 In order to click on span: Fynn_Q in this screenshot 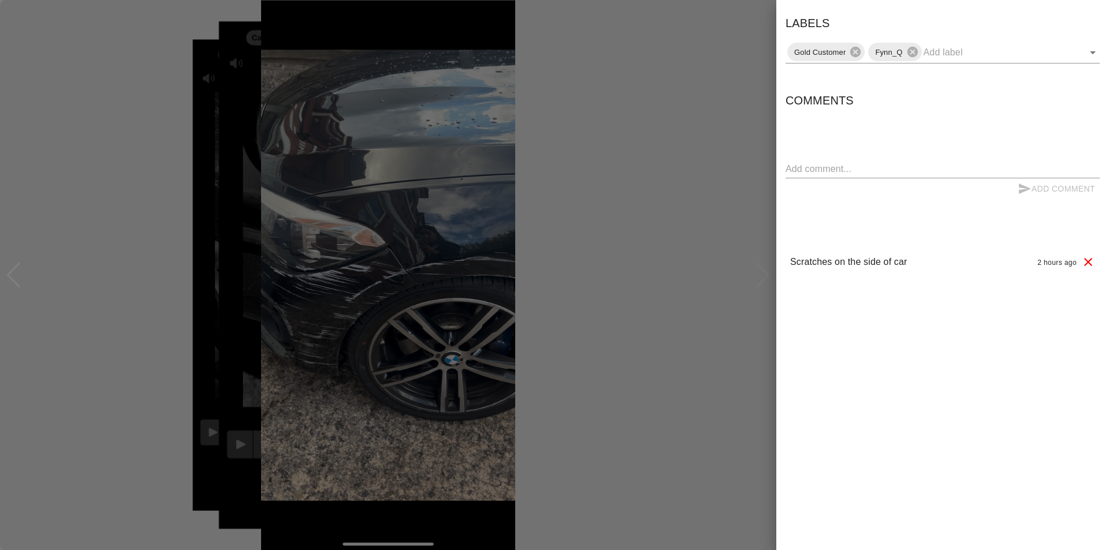, I will do `click(888, 52)`.